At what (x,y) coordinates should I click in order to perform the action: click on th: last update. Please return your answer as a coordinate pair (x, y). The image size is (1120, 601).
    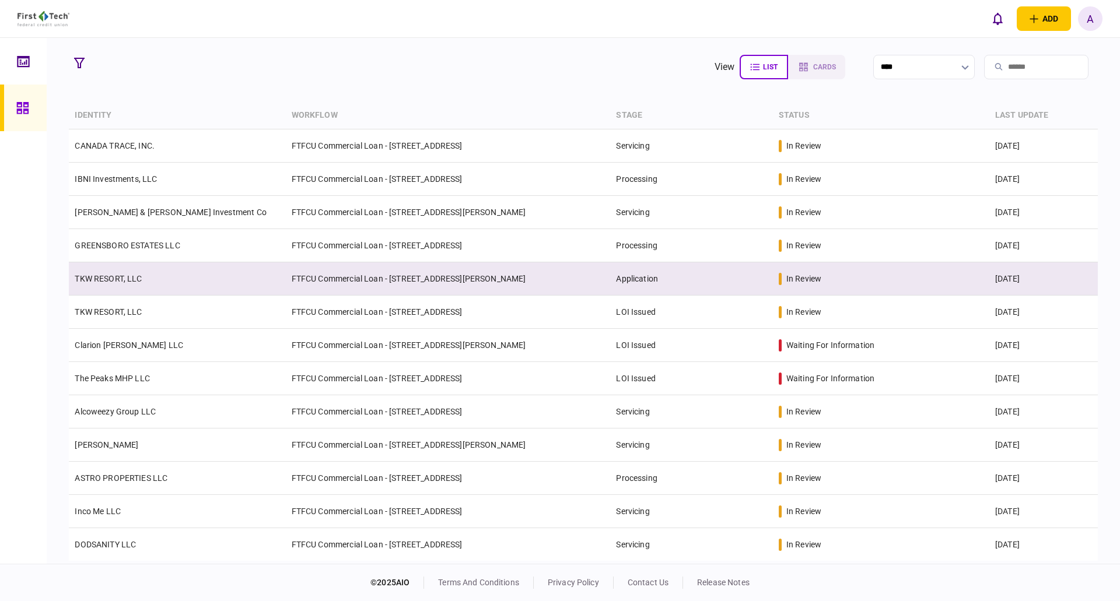
    Looking at the image, I should click on (1044, 116).